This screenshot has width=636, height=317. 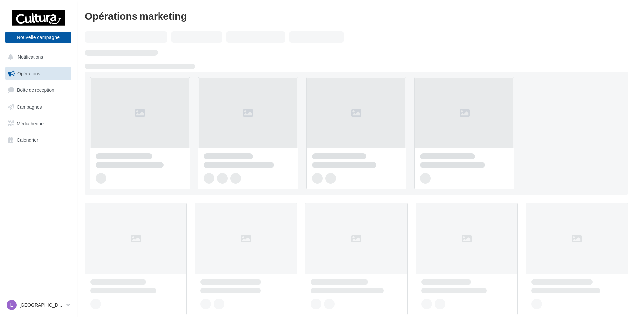 What do you see at coordinates (38, 74) in the screenshot?
I see `a: Opérations` at bounding box center [38, 74].